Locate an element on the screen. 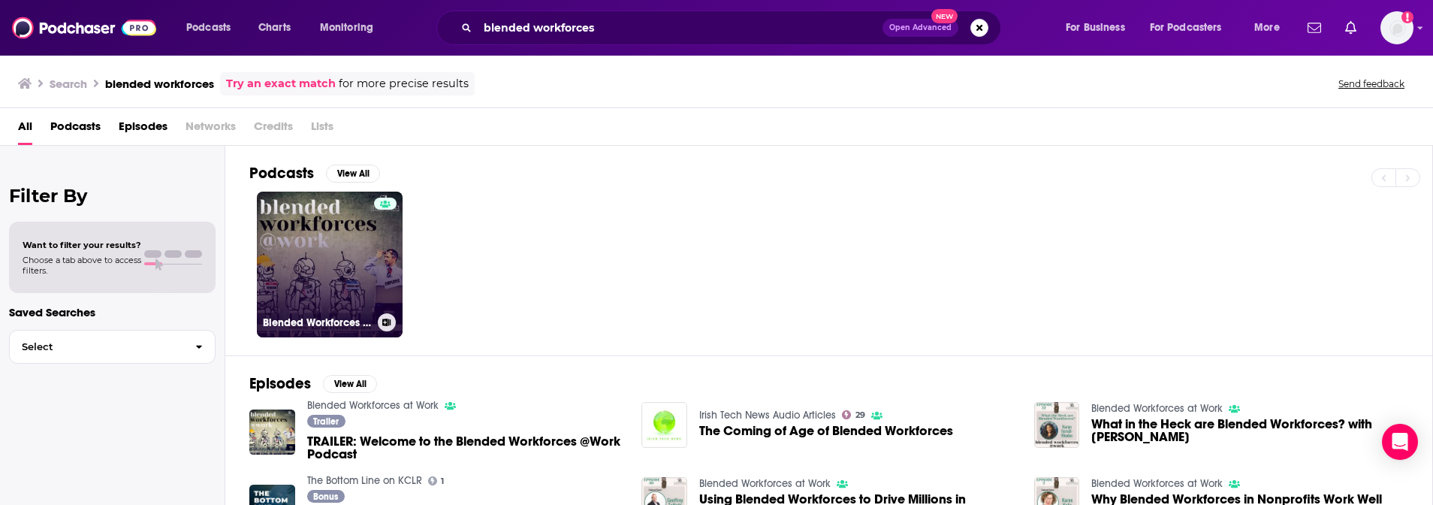  span: TRAILER: Welcome to the Blended Workforces @Work Podcast is located at coordinates (466, 448).